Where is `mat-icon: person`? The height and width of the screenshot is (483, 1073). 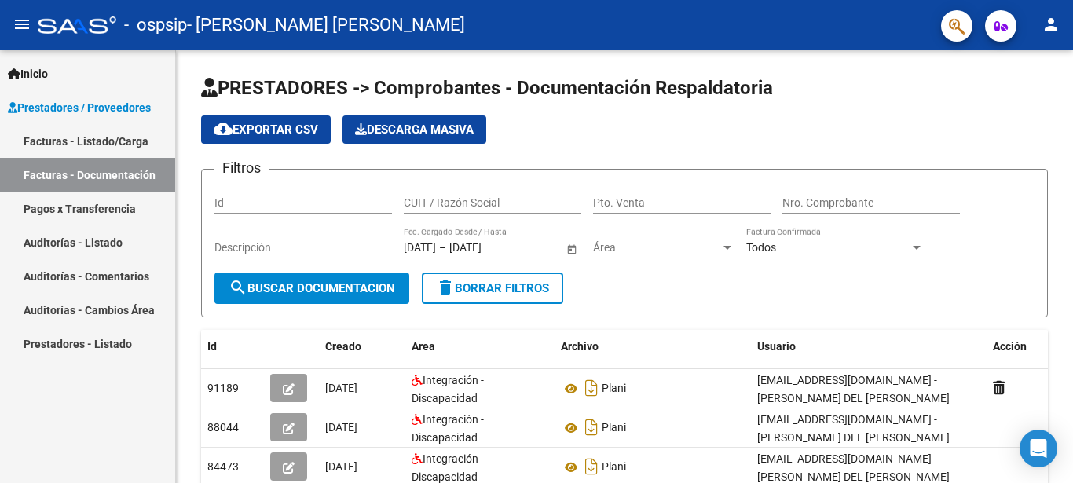 mat-icon: person is located at coordinates (1051, 24).